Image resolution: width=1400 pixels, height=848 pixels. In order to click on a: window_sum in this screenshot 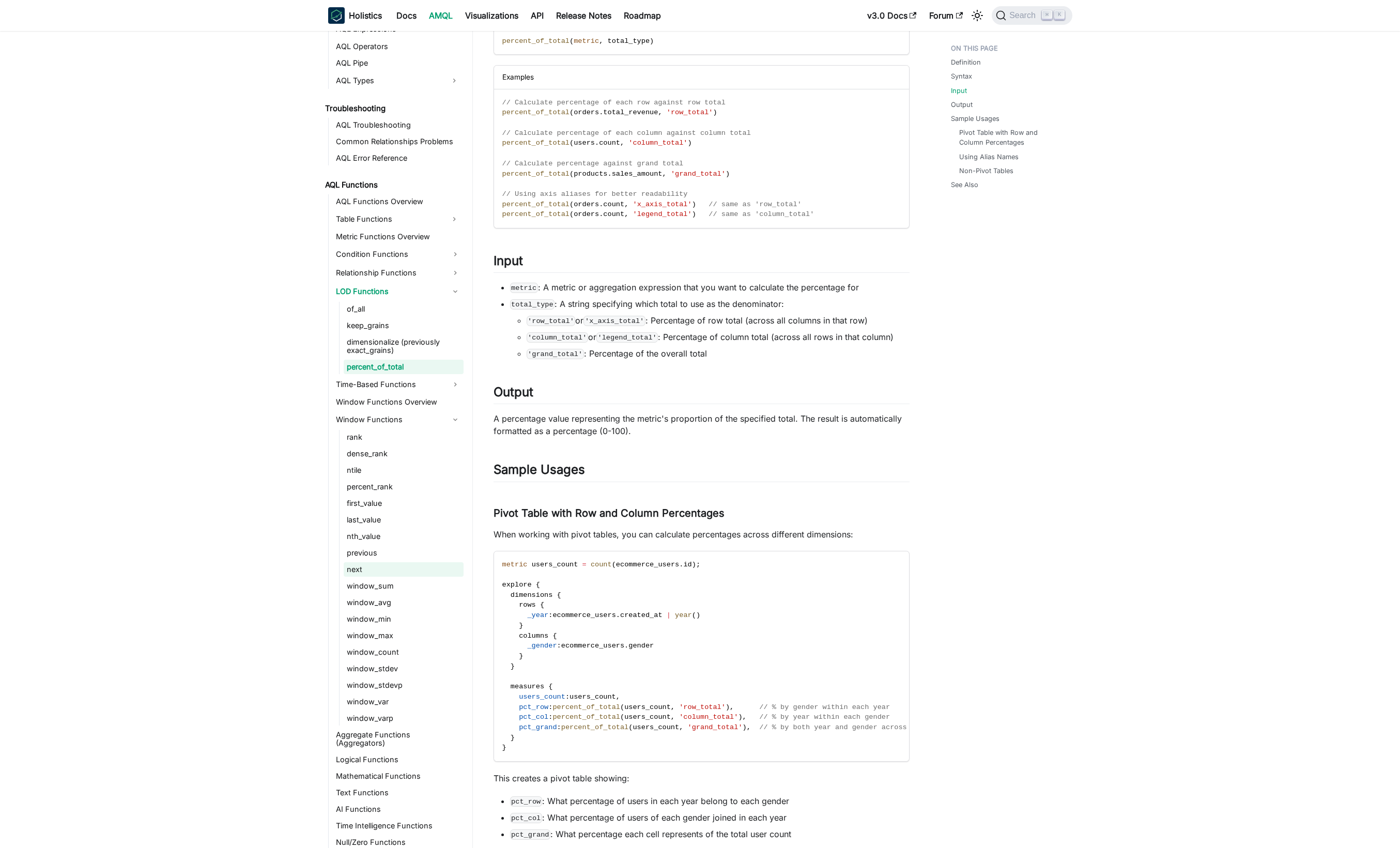, I will do `click(404, 586)`.